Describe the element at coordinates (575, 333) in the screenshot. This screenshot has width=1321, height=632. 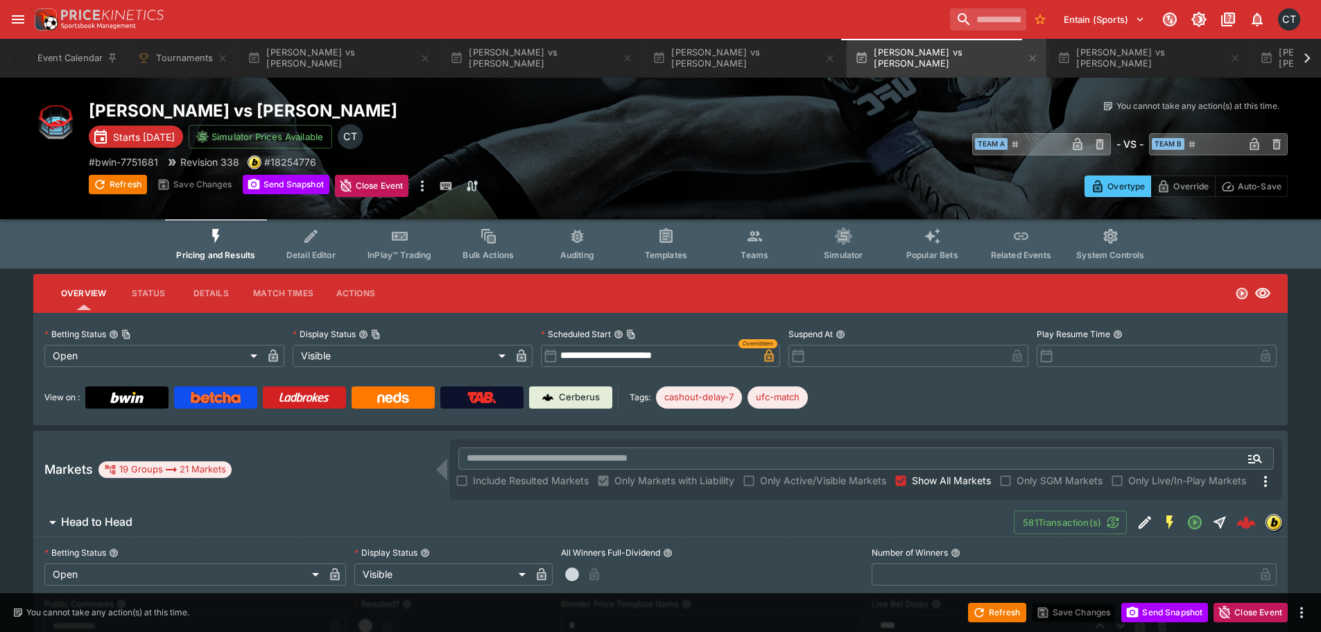
I see `p: Scheduled Start` at that location.